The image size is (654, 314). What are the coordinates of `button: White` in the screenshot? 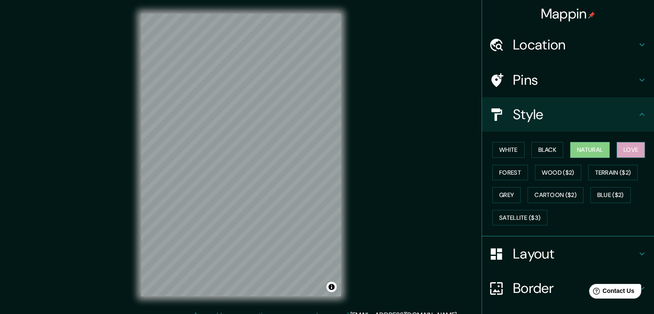 It's located at (508, 150).